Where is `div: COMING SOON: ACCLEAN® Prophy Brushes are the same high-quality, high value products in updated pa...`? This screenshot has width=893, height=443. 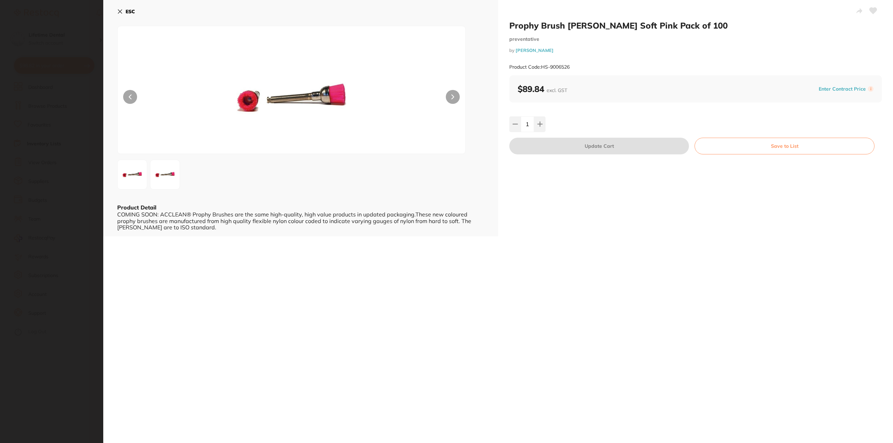 div: COMING SOON: ACCLEAN® Prophy Brushes are the same high-quality, high value products in updated pa... is located at coordinates (301, 221).